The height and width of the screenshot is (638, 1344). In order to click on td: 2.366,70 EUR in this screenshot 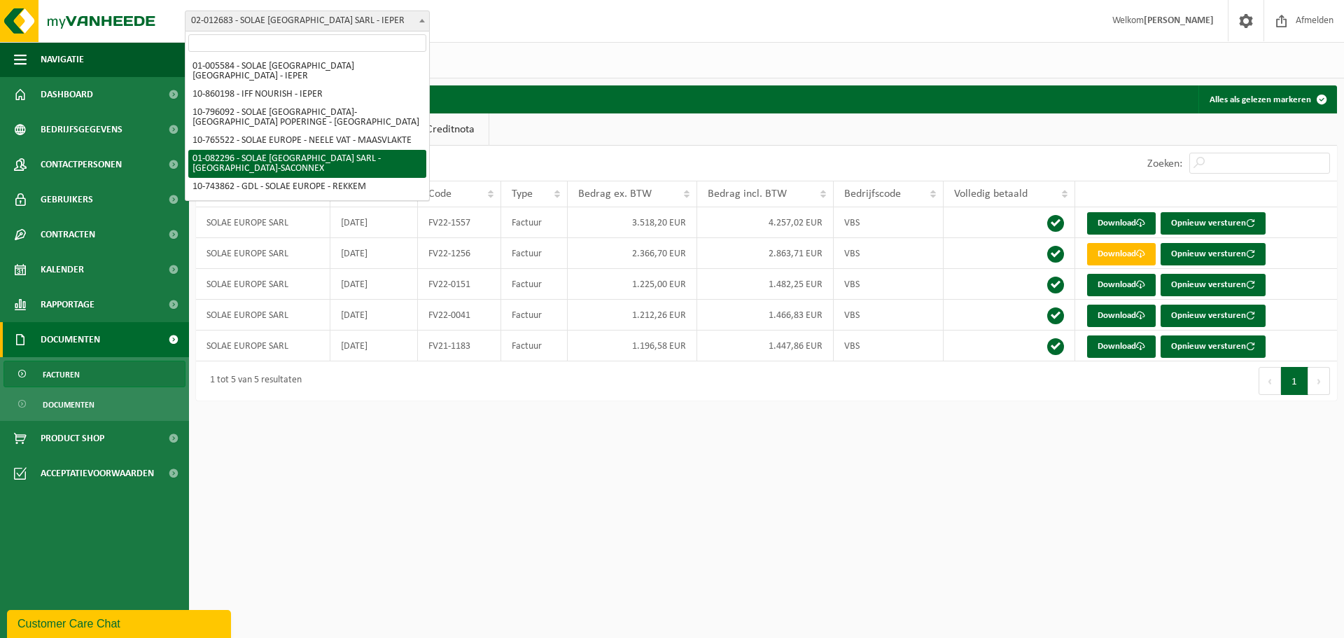, I will do `click(632, 253)`.